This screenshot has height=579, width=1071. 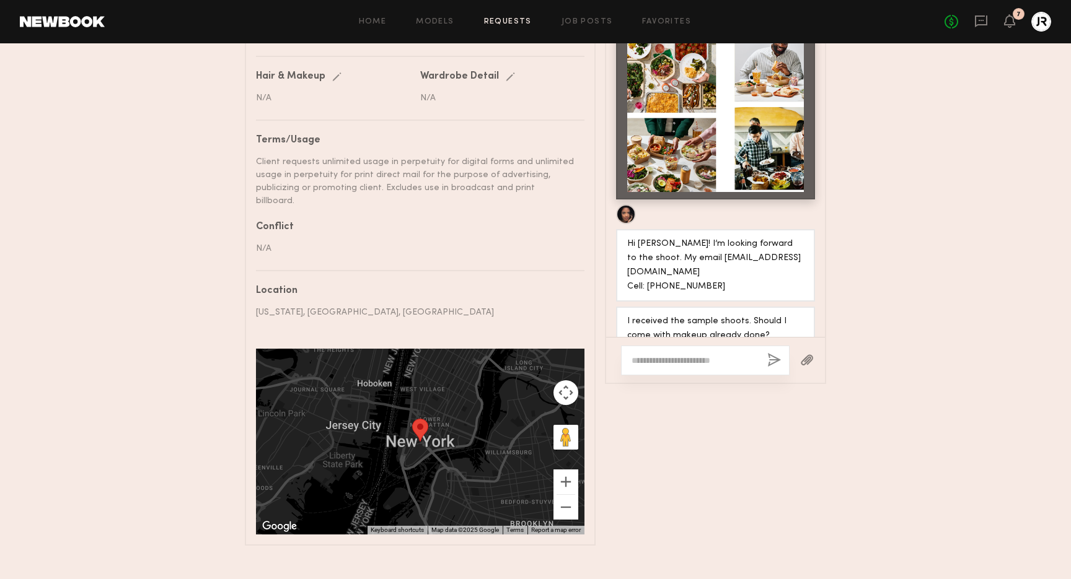 What do you see at coordinates (566, 393) in the screenshot?
I see `button: Map camera controls` at bounding box center [566, 393].